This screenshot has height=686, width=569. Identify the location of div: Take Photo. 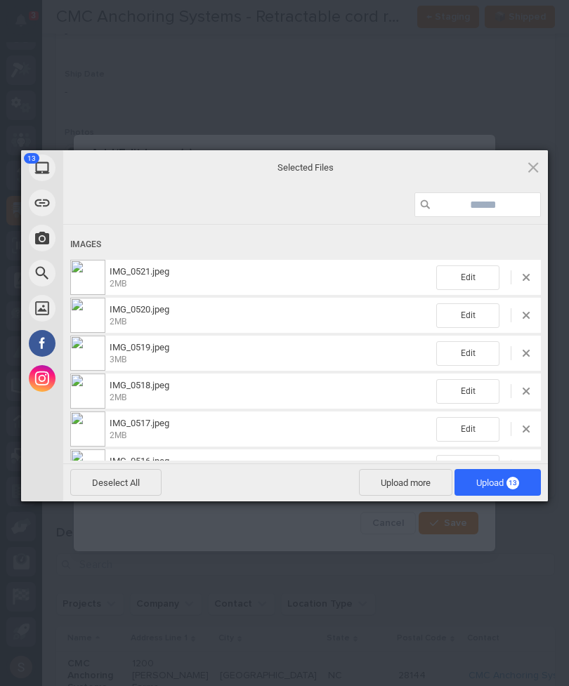
(105, 238).